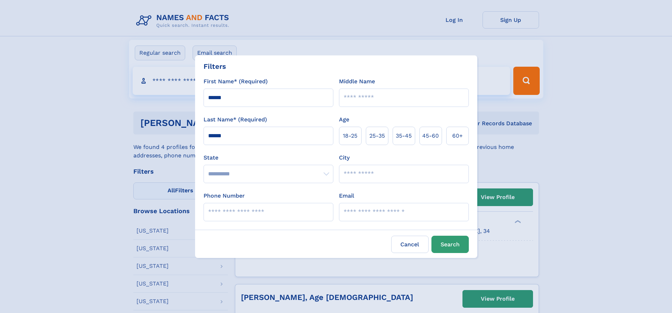 This screenshot has height=313, width=672. Describe the element at coordinates (350, 136) in the screenshot. I see `span: 18‑25` at that location.